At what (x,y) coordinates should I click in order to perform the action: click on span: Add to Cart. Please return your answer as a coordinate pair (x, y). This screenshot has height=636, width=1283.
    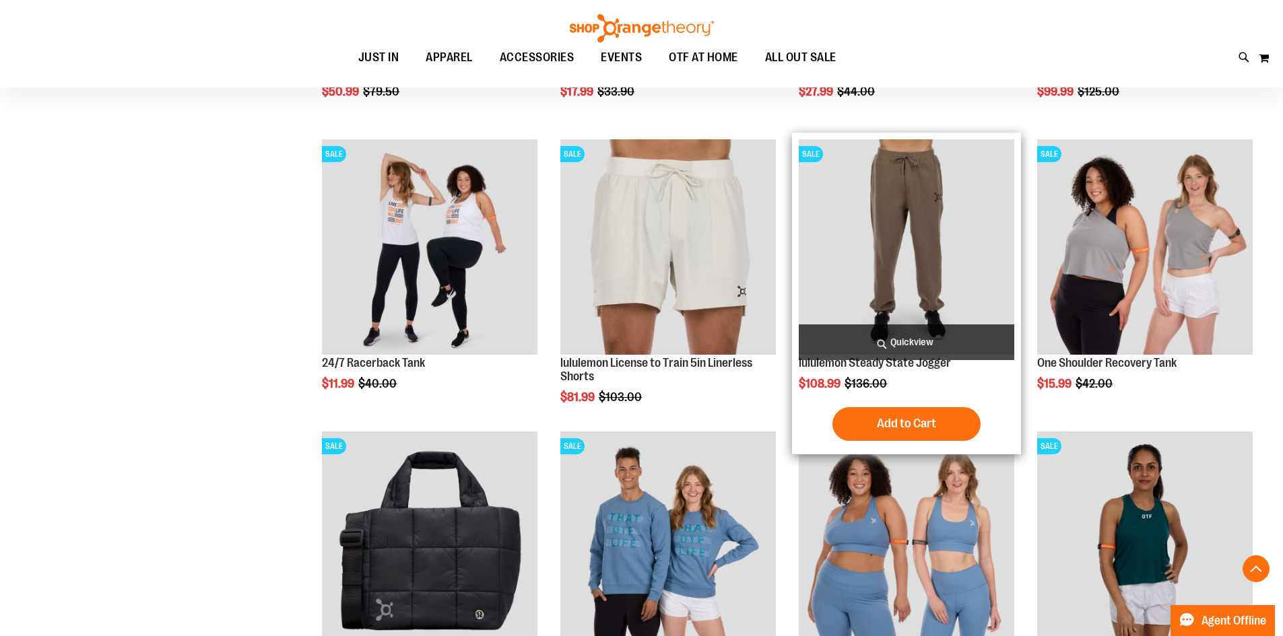
    Looking at the image, I should click on (906, 424).